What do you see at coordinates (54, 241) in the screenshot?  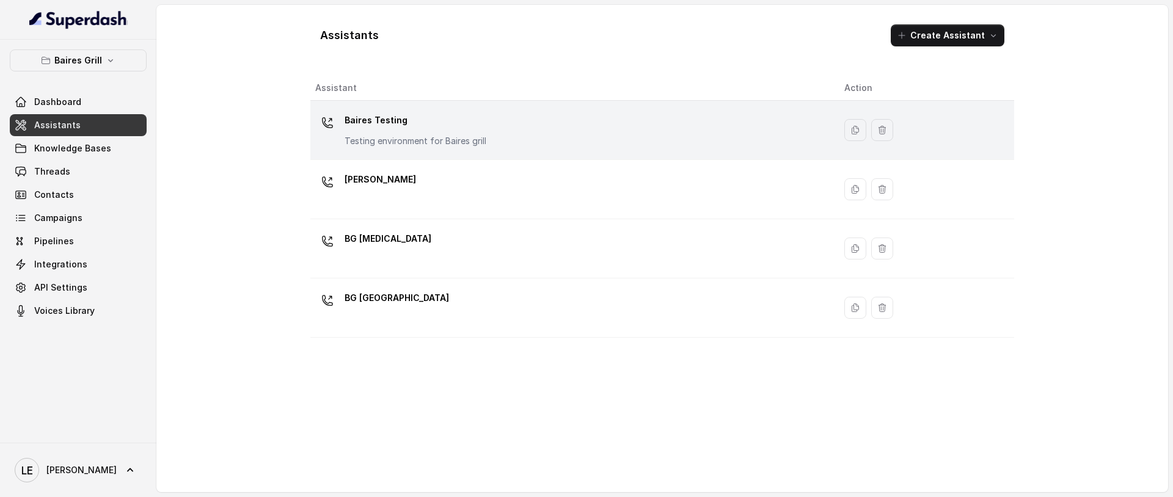 I see `span: Pipelines` at bounding box center [54, 241].